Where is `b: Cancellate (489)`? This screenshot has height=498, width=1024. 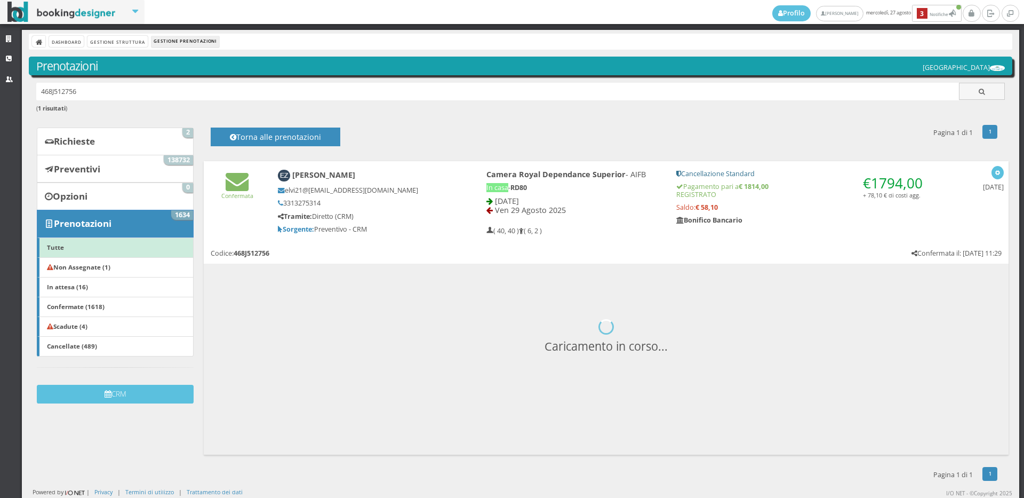 b: Cancellate (489) is located at coordinates (72, 346).